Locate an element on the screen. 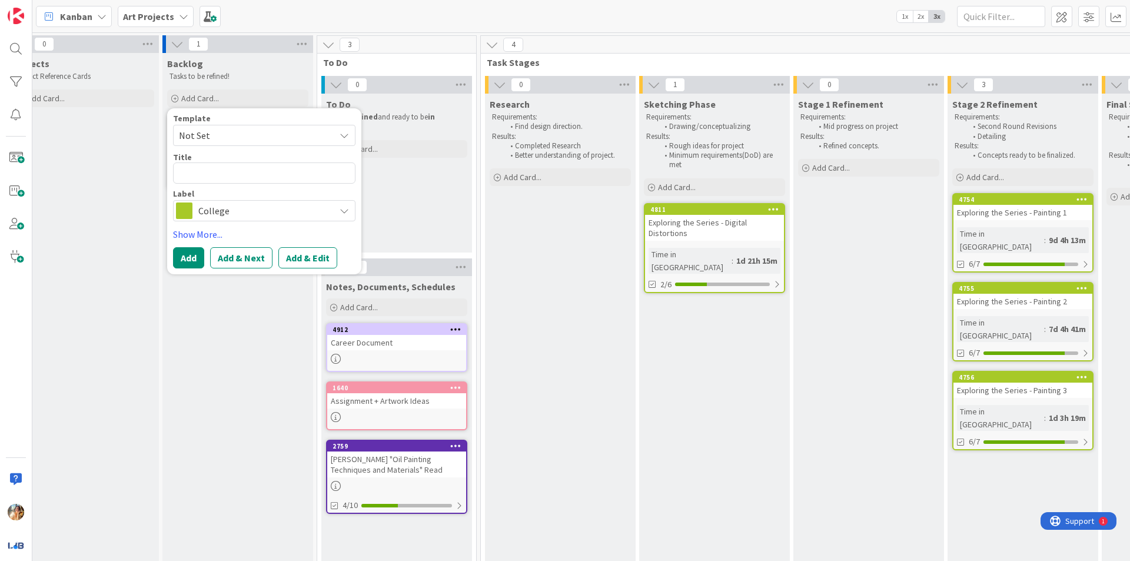  span: Kanban is located at coordinates (76, 16).